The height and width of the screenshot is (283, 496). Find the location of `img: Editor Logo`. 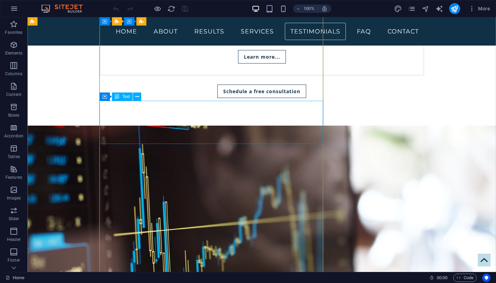

img: Editor Logo is located at coordinates (65, 9).